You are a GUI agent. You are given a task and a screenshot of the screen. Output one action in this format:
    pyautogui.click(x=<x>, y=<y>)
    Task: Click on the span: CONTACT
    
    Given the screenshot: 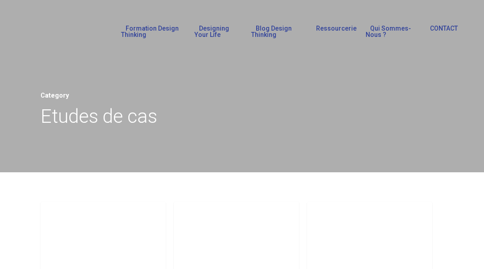 What is the action you would take?
    pyautogui.click(x=444, y=28)
    